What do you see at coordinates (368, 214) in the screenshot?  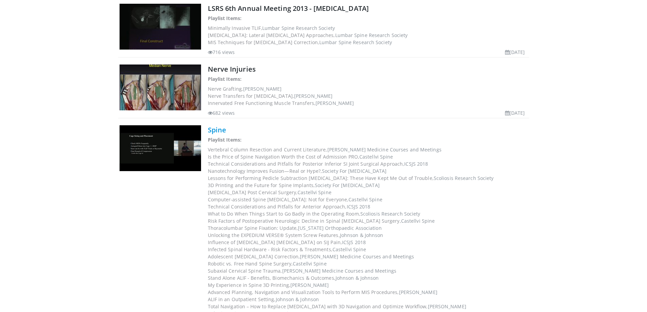 I see `dd: What to Do When Things Start to Go Badly in the Operating Room,` at bounding box center [368, 214].